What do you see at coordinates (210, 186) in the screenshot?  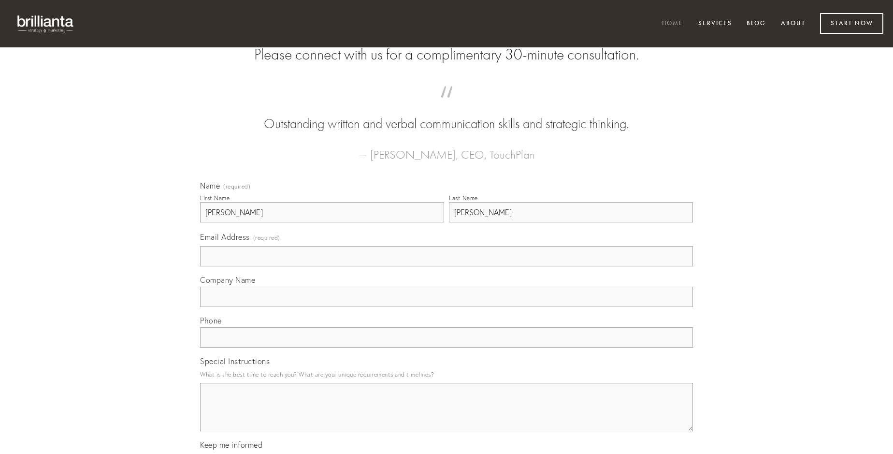 I see `span: Name` at bounding box center [210, 186].